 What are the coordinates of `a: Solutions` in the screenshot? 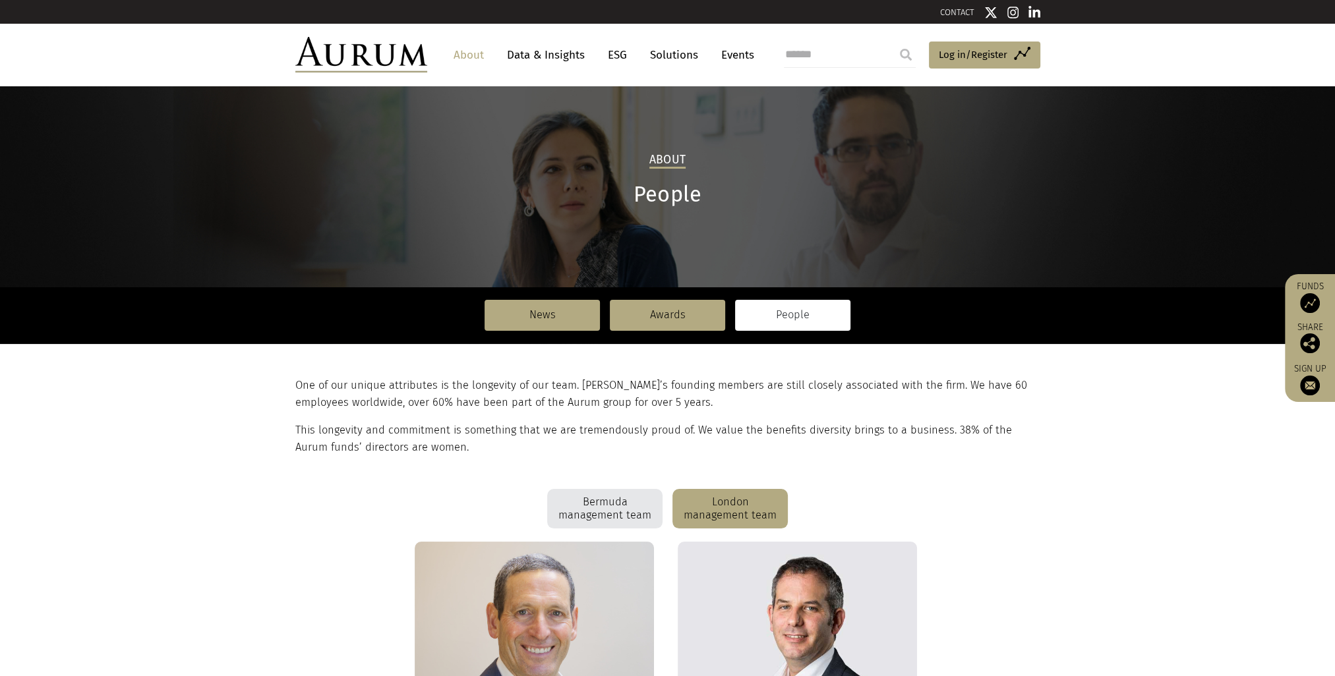 It's located at (674, 55).